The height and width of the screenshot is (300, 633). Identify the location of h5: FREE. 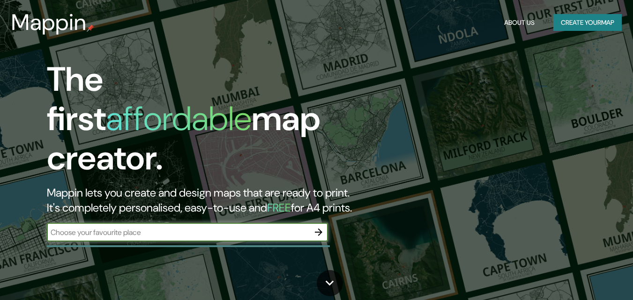
(279, 208).